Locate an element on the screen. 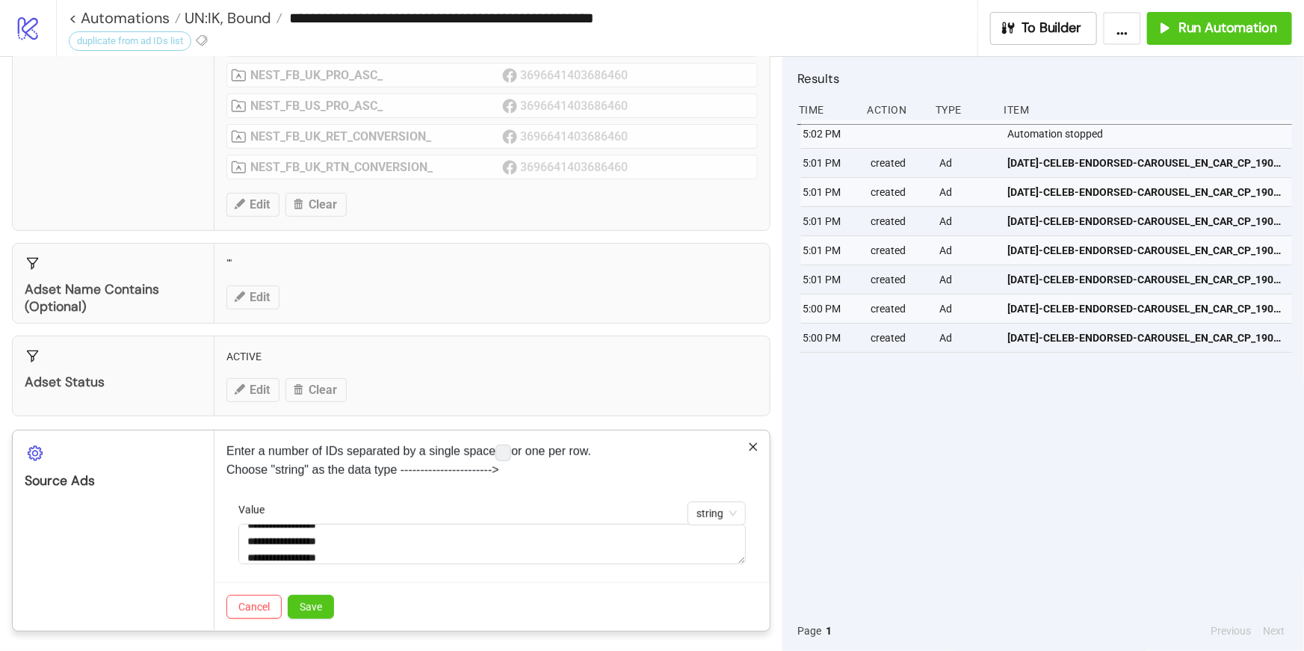  p: Enter a number of IDs separated by a single space or one per row. Choose "string" as the data typ... is located at coordinates (492, 460).